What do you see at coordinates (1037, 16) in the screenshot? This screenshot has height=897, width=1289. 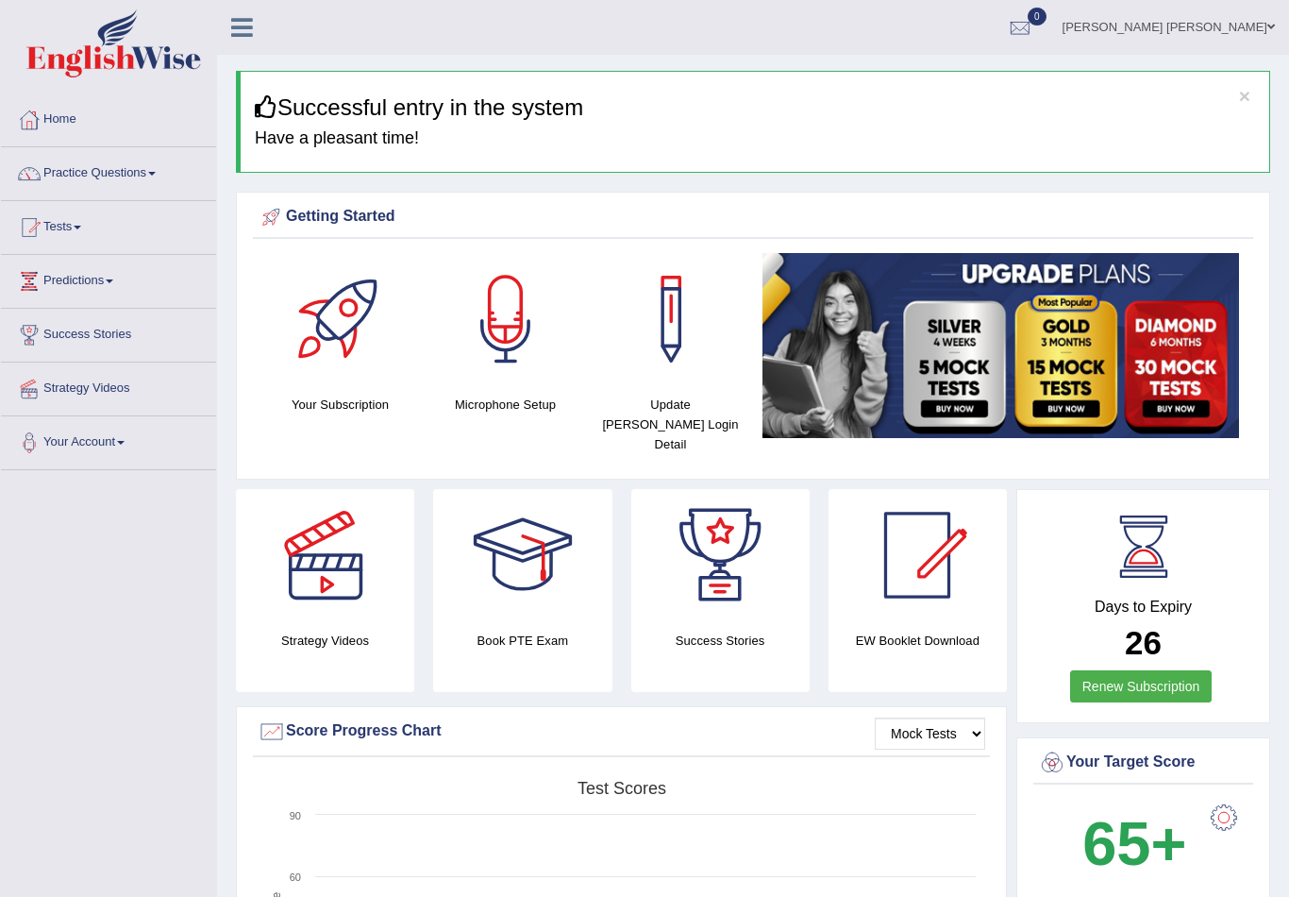 I see `span: 0` at bounding box center [1037, 16].